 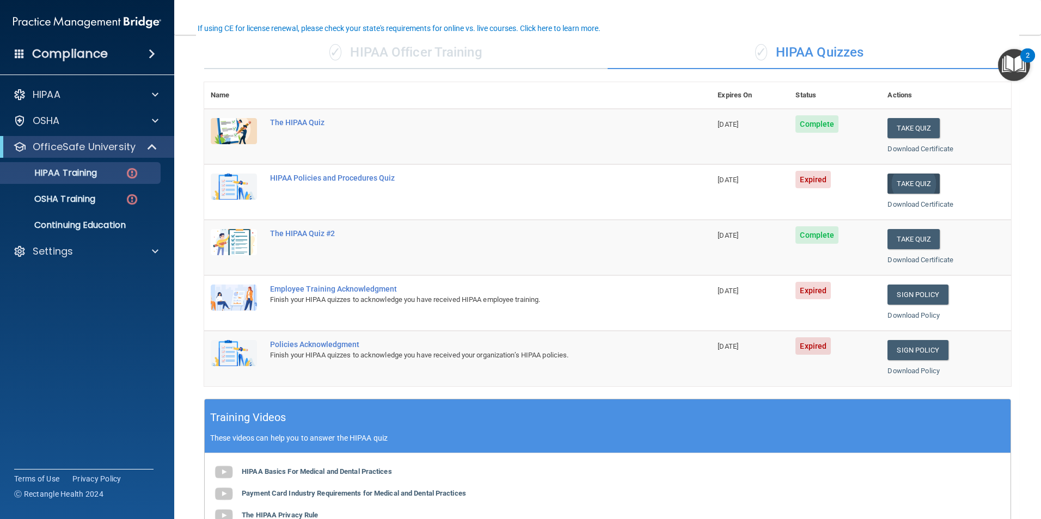 What do you see at coordinates (85, 121) in the screenshot?
I see `a: OSHA` at bounding box center [85, 121].